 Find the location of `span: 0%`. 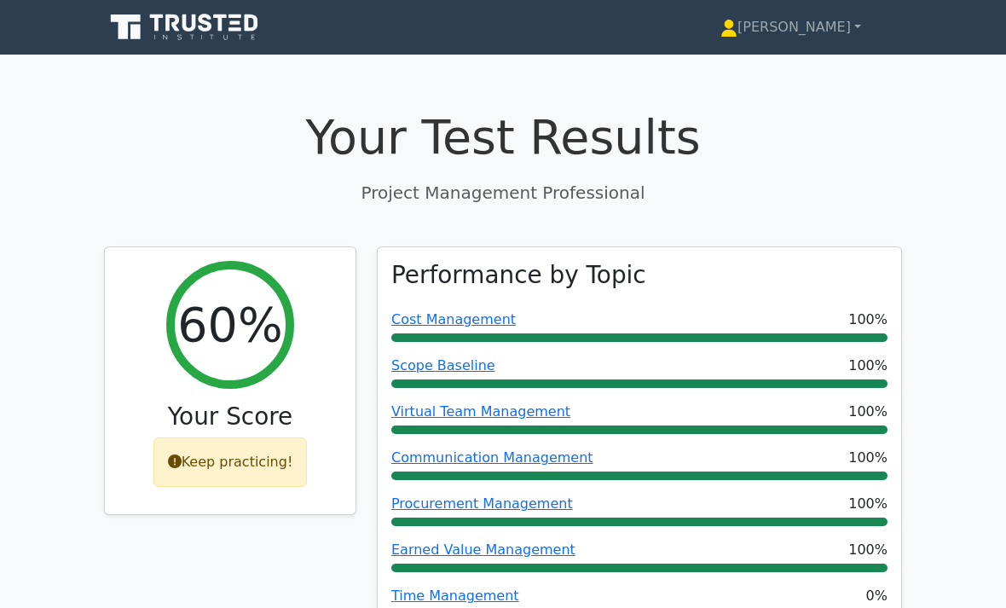

span: 0% is located at coordinates (877, 596).